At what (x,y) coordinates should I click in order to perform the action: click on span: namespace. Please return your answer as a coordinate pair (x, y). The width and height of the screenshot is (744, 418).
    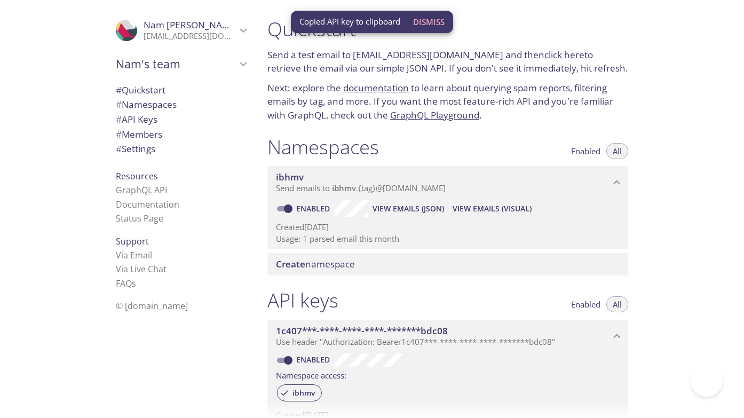
    Looking at the image, I should click on (315, 264).